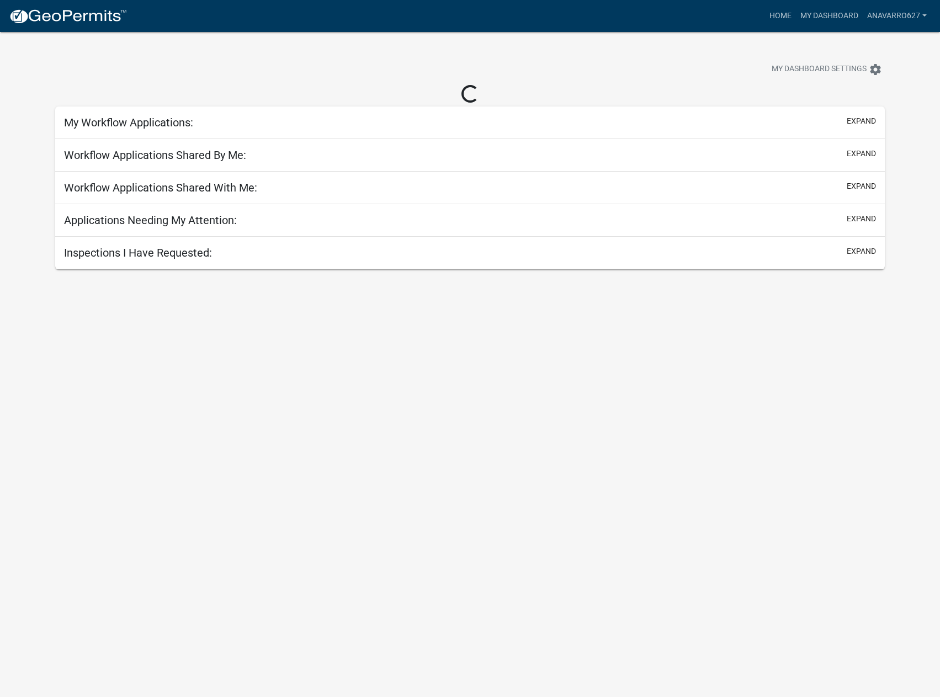  What do you see at coordinates (829, 16) in the screenshot?
I see `a: My Dashboard` at bounding box center [829, 16].